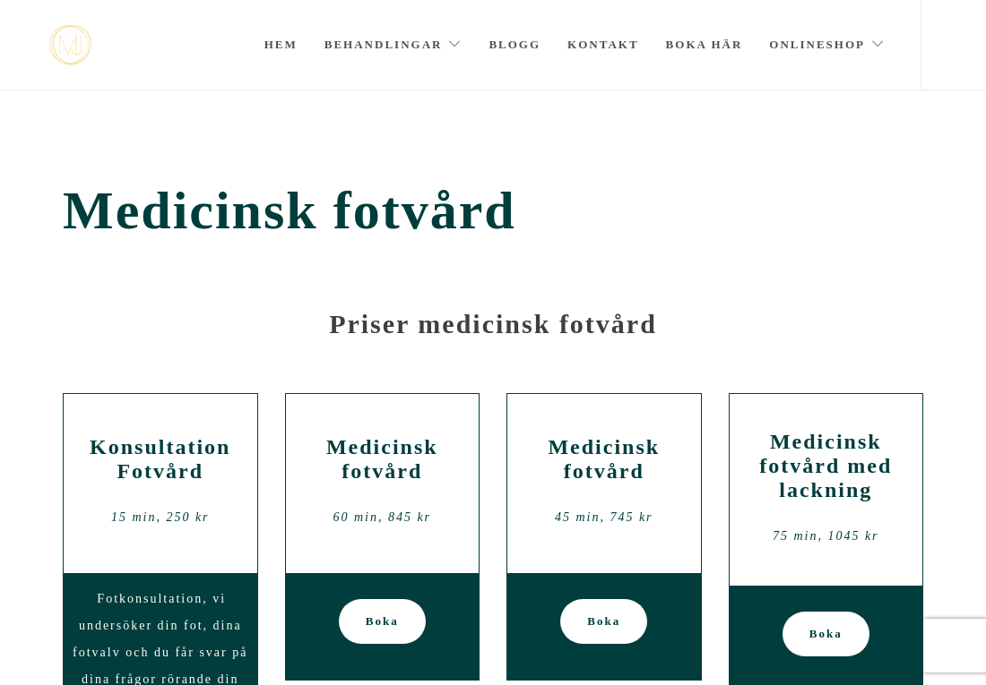  Describe the element at coordinates (383, 518) in the screenshot. I see `div: 60 min, 845 kr` at that location.